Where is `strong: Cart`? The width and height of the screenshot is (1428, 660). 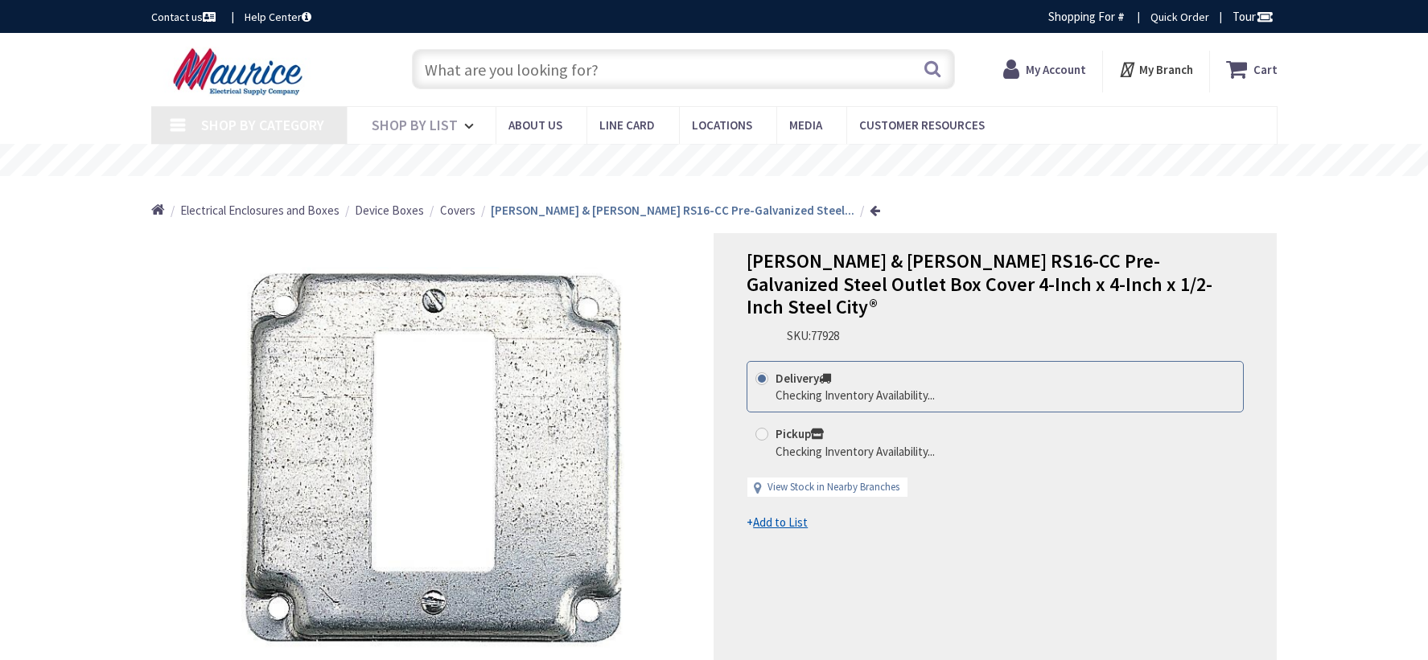 strong: Cart is located at coordinates (1265, 69).